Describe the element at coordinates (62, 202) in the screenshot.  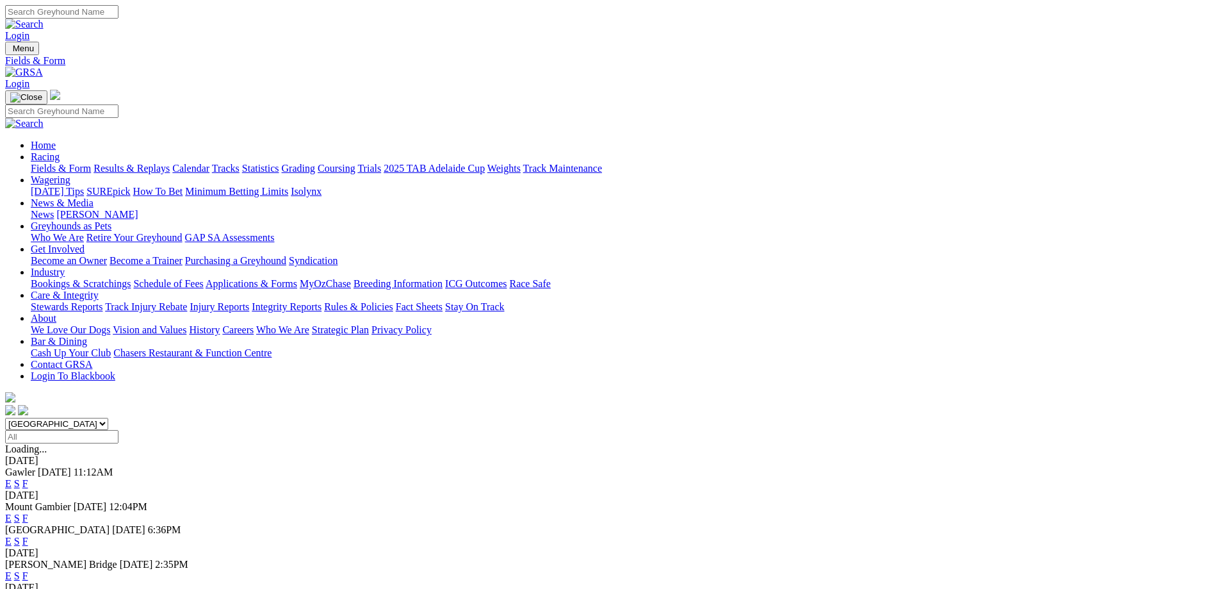
I see `a: News & Media` at that location.